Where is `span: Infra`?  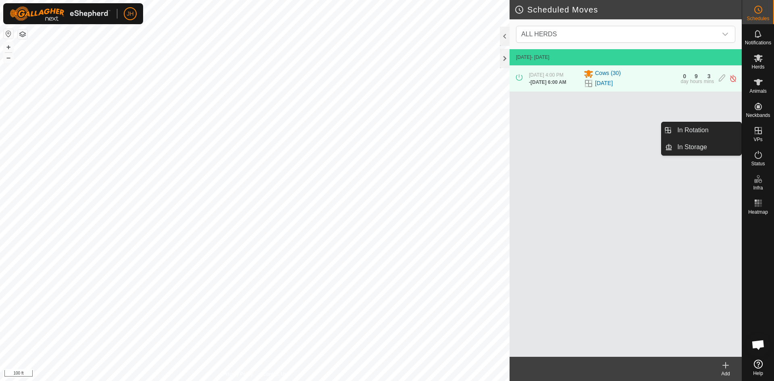 span: Infra is located at coordinates (758, 188).